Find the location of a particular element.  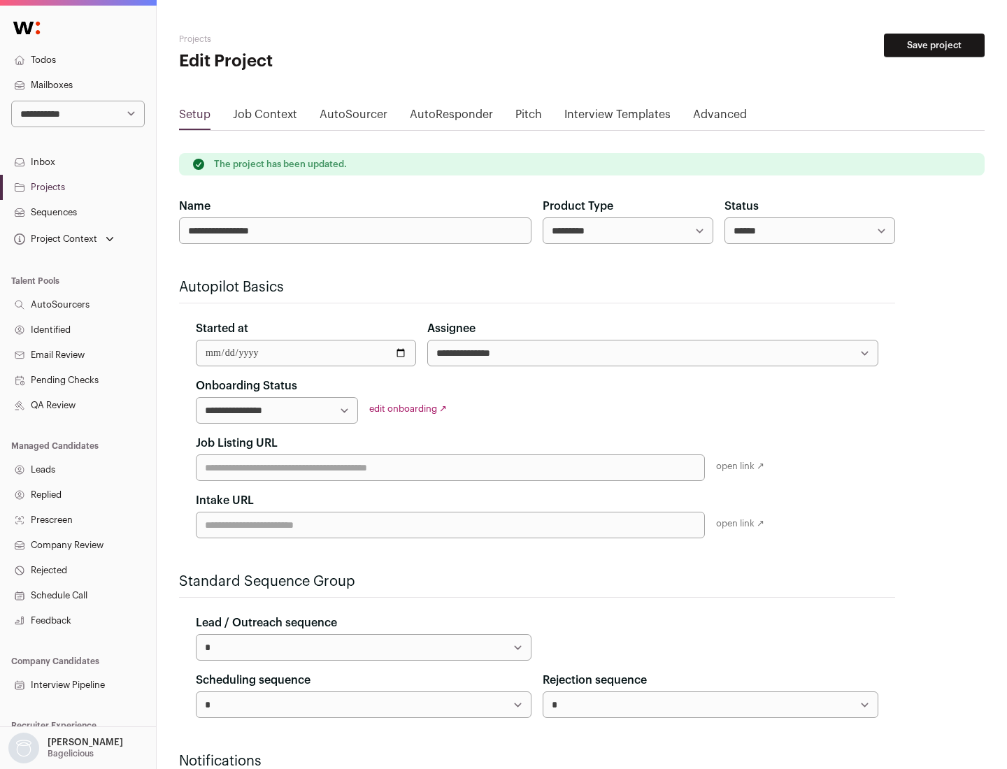

label: Started at is located at coordinates (222, 329).